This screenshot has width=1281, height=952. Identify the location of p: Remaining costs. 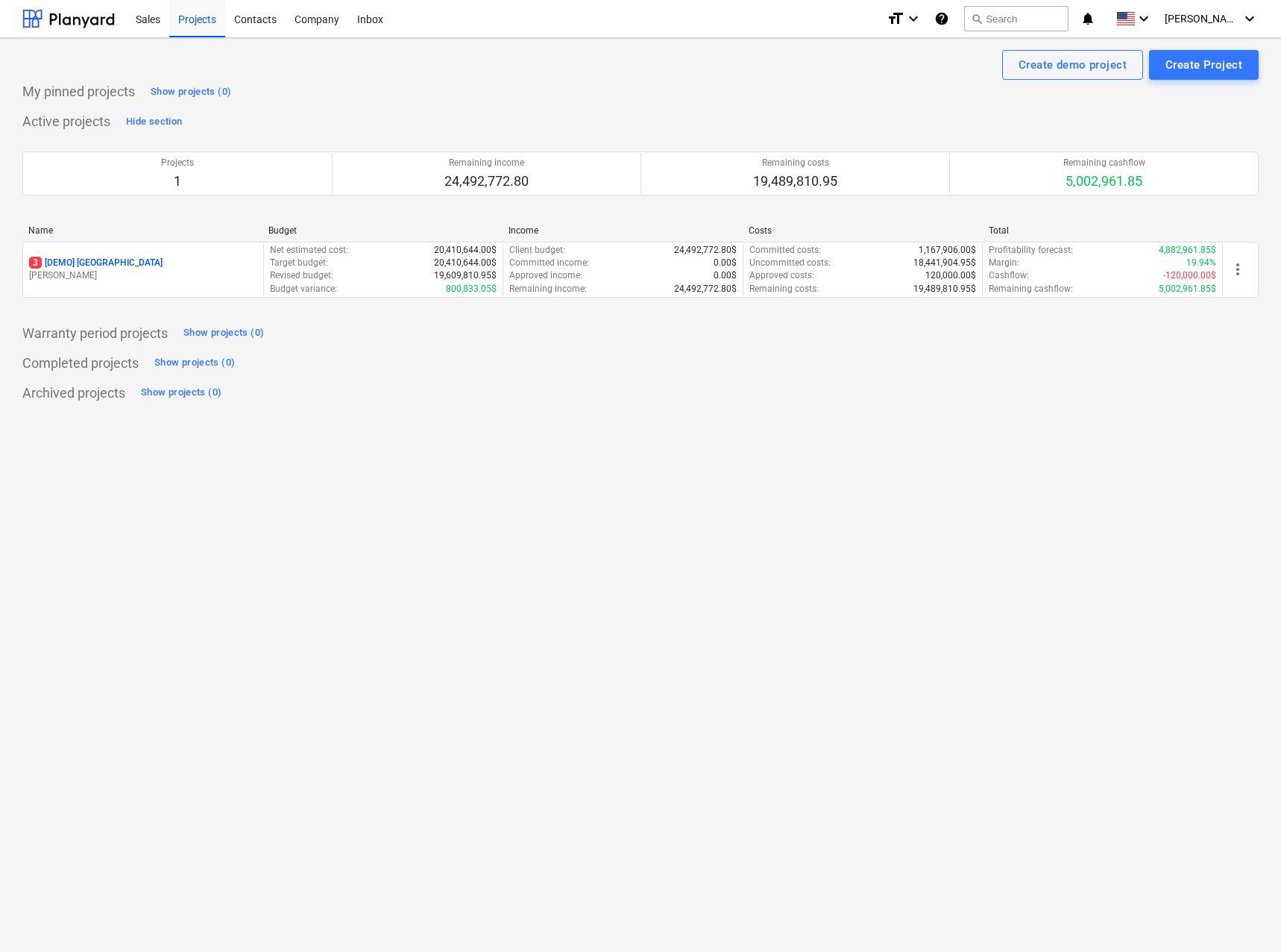
(795, 163).